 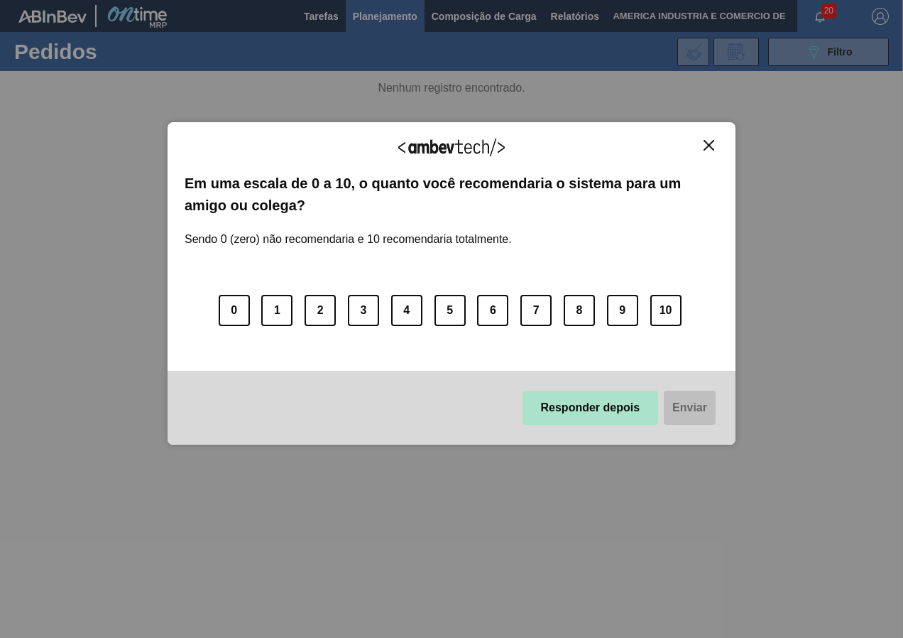 I want to click on button: 5, so click(x=450, y=310).